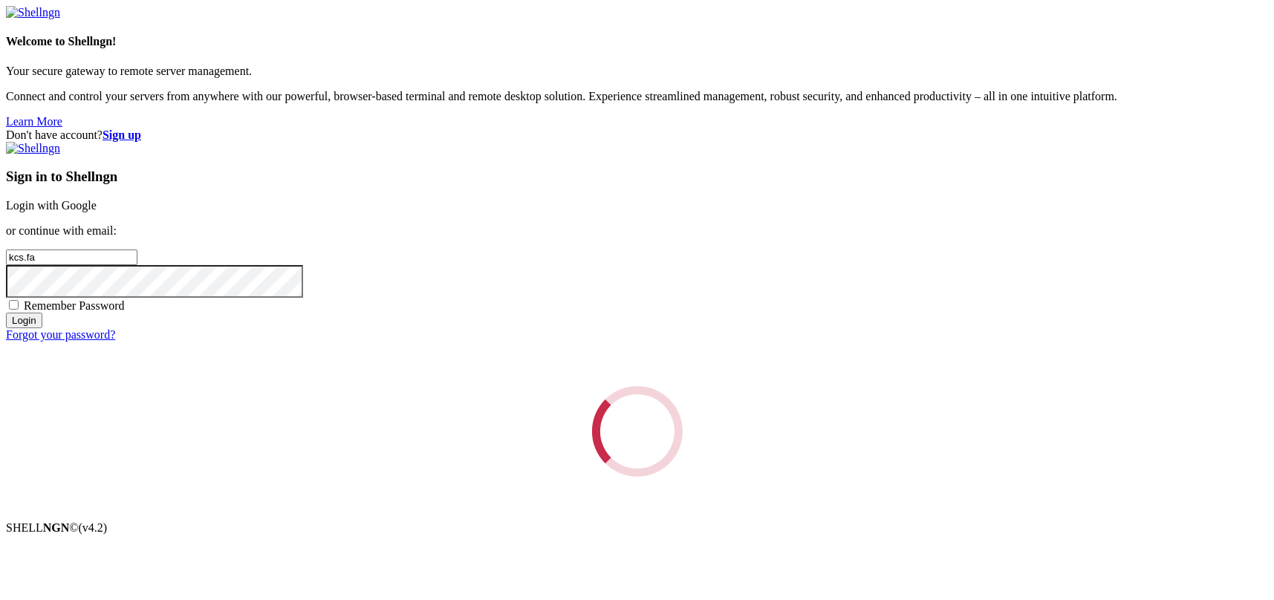 Image resolution: width=1274 pixels, height=600 pixels. What do you see at coordinates (60, 334) in the screenshot?
I see `a: Forgot your password?` at bounding box center [60, 334].